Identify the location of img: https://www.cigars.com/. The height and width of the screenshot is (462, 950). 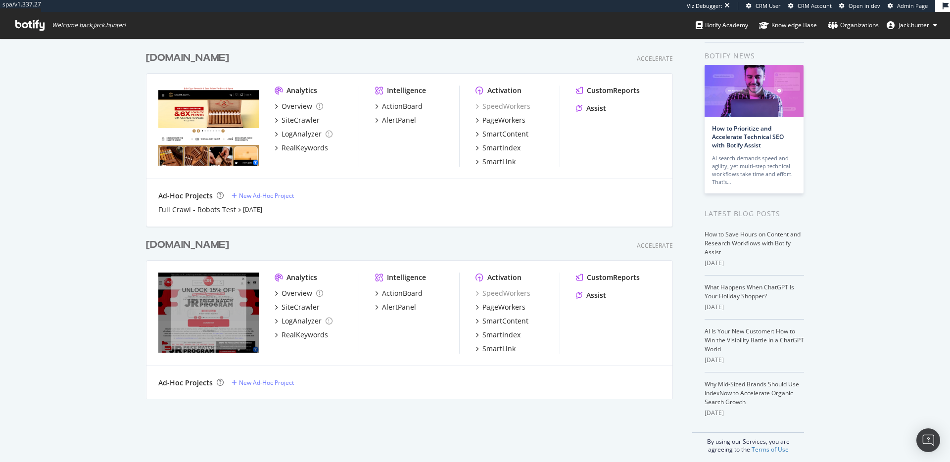
(208, 313).